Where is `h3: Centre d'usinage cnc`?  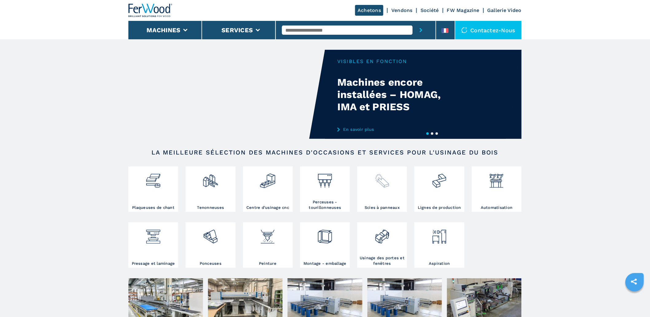
h3: Centre d'usinage cnc is located at coordinates (267, 208).